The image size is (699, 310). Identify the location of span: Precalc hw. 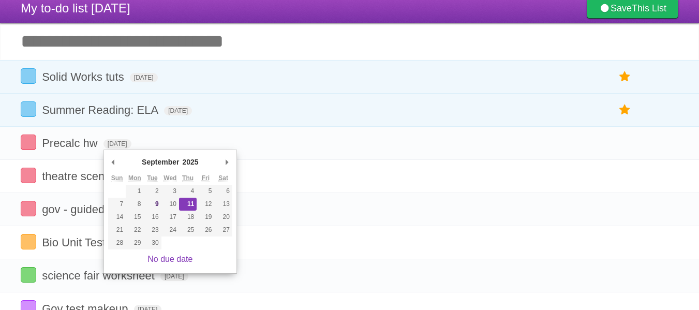
(71, 143).